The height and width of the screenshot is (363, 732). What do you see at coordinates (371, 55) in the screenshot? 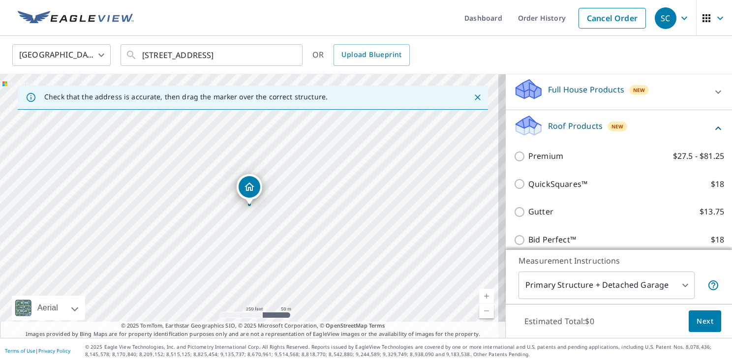
I see `span: Upload Blueprint` at bounding box center [371, 55].